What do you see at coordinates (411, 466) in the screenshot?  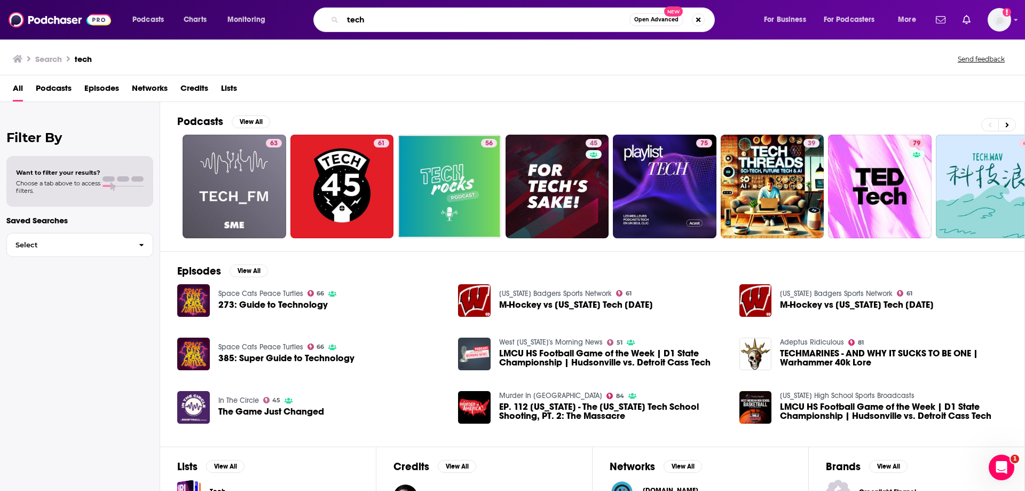 I see `h2: Credits` at bounding box center [411, 466].